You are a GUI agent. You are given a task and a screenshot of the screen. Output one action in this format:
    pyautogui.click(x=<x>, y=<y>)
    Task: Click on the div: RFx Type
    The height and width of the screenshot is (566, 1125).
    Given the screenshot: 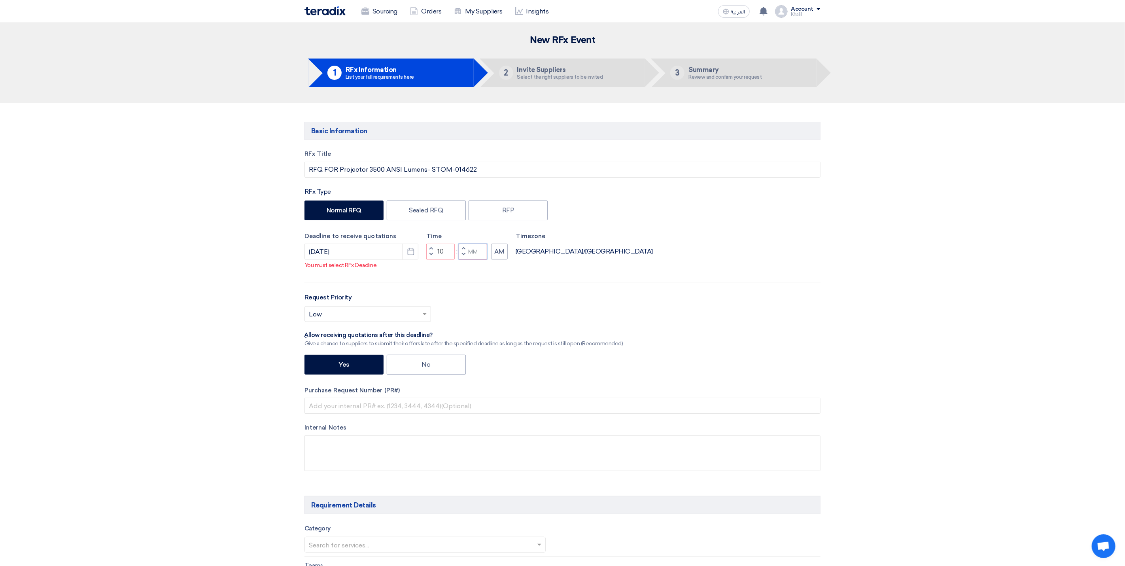 What is the action you would take?
    pyautogui.click(x=562, y=192)
    